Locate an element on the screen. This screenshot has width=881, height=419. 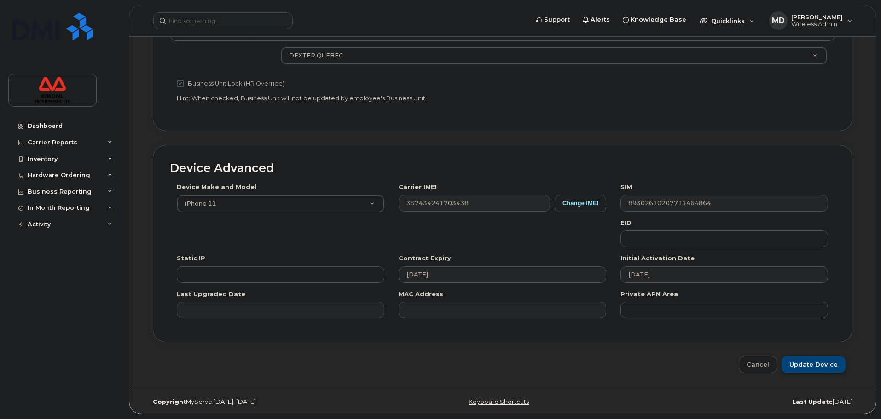
span: iPhone 11 is located at coordinates (198, 204).